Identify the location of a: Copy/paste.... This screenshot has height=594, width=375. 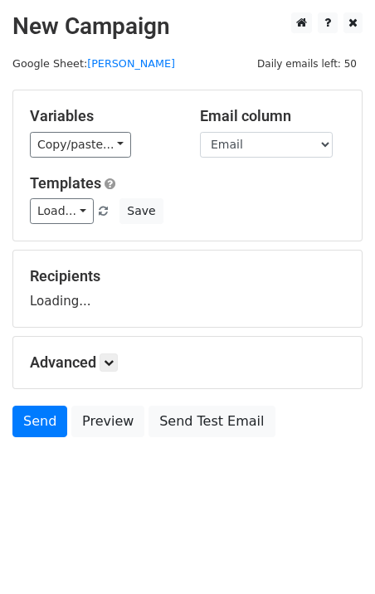
(81, 144).